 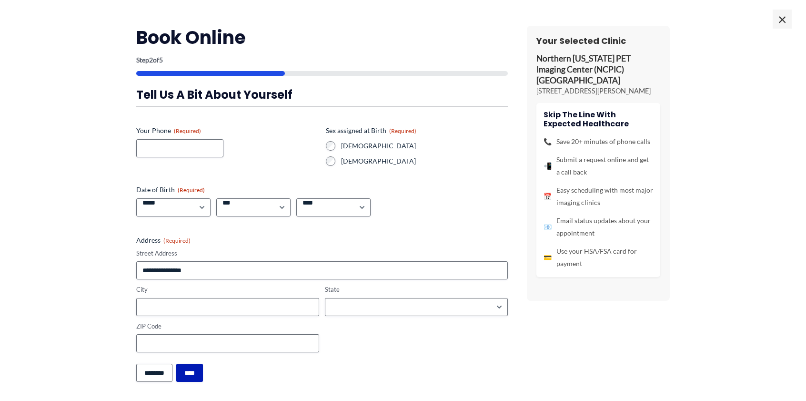 What do you see at coordinates (598, 141) in the screenshot?
I see `li: Save 20+ minutes of phone calls` at bounding box center [598, 141].